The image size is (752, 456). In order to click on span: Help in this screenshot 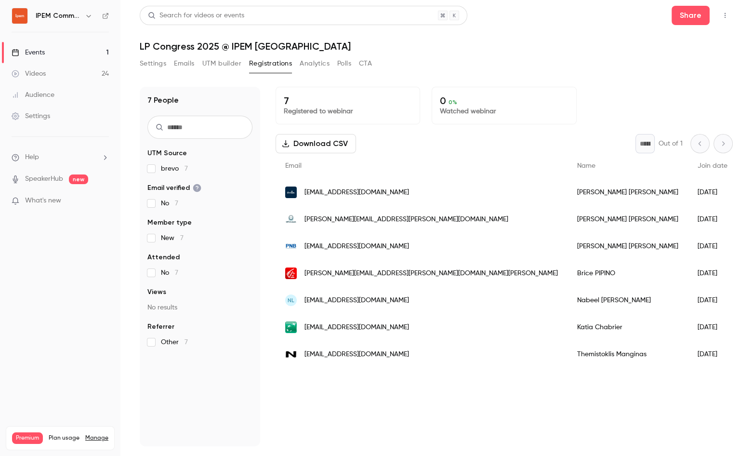, I will do `click(32, 157)`.